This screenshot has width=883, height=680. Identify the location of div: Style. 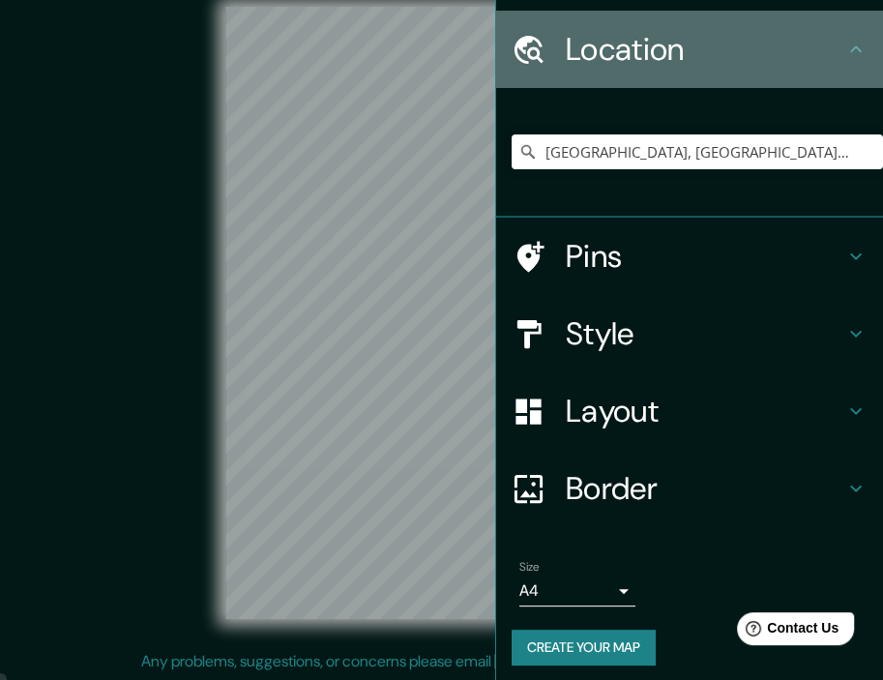
(690, 334).